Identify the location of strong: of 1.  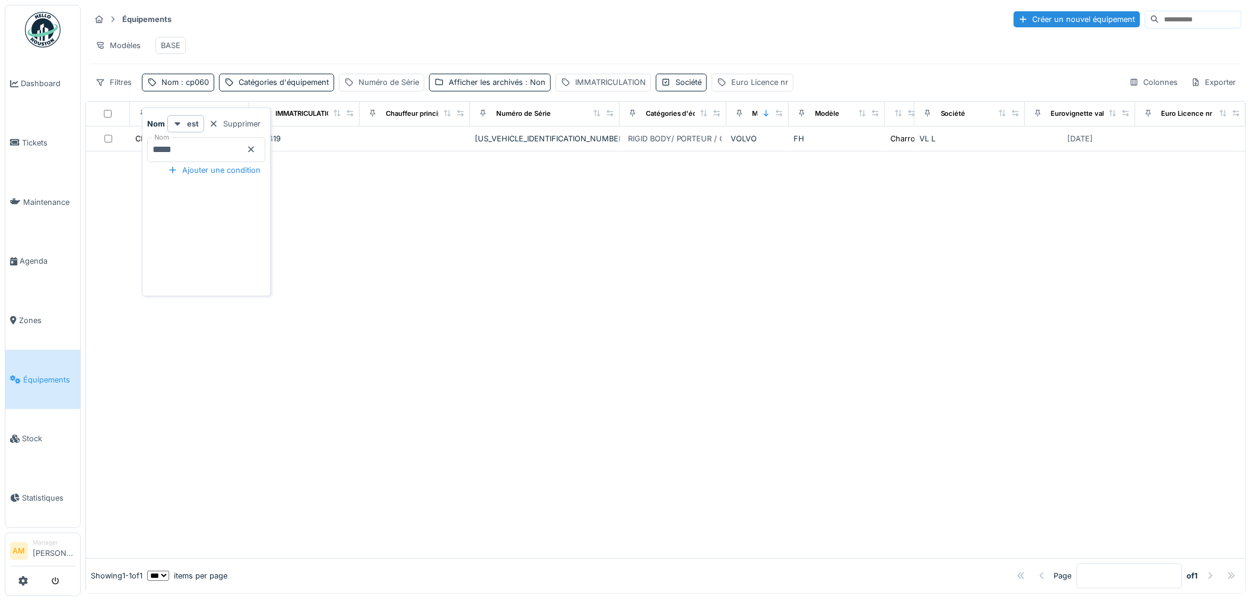
(1192, 575).